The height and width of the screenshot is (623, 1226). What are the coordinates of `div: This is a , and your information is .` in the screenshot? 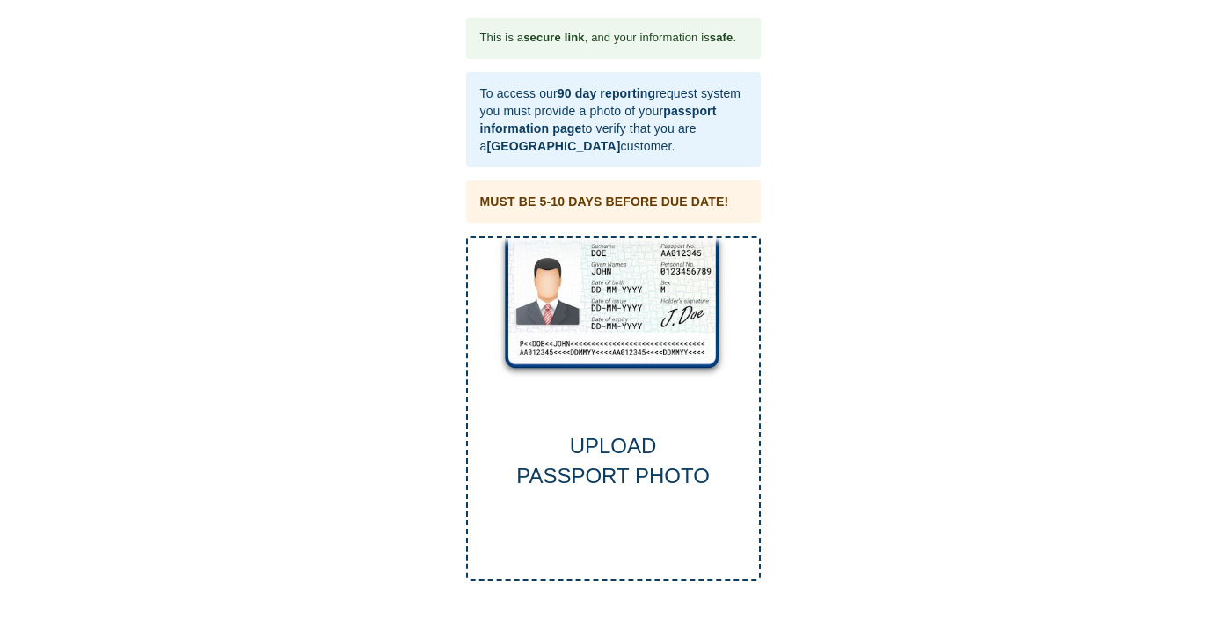 It's located at (609, 38).